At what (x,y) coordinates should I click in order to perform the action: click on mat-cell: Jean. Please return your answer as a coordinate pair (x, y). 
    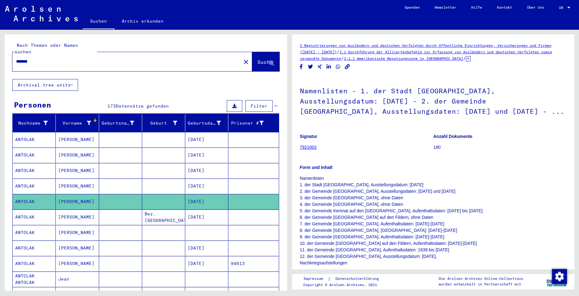
    Looking at the image, I should click on (77, 279).